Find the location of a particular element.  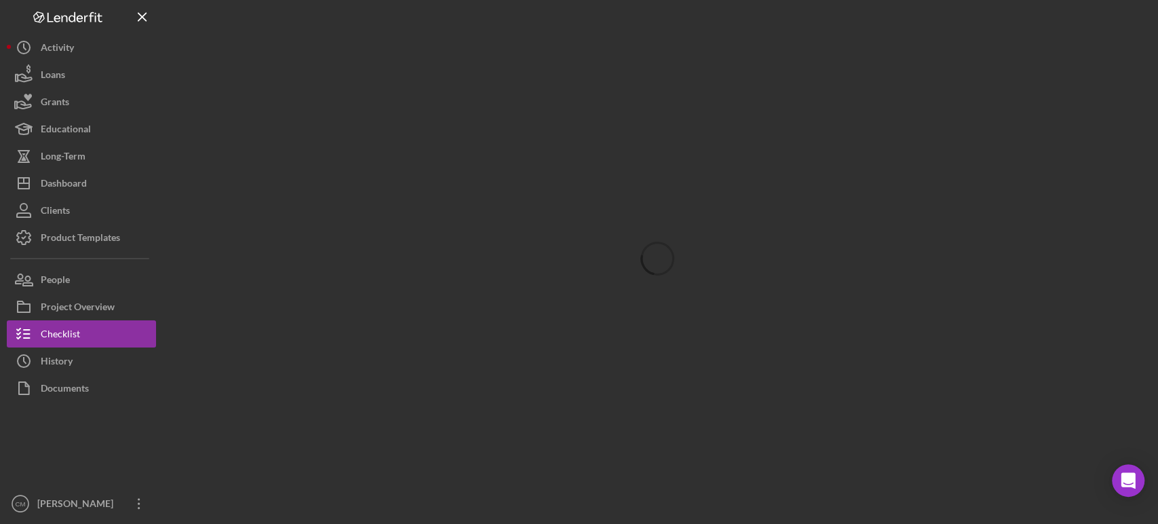

button: Product Templates is located at coordinates (81, 237).